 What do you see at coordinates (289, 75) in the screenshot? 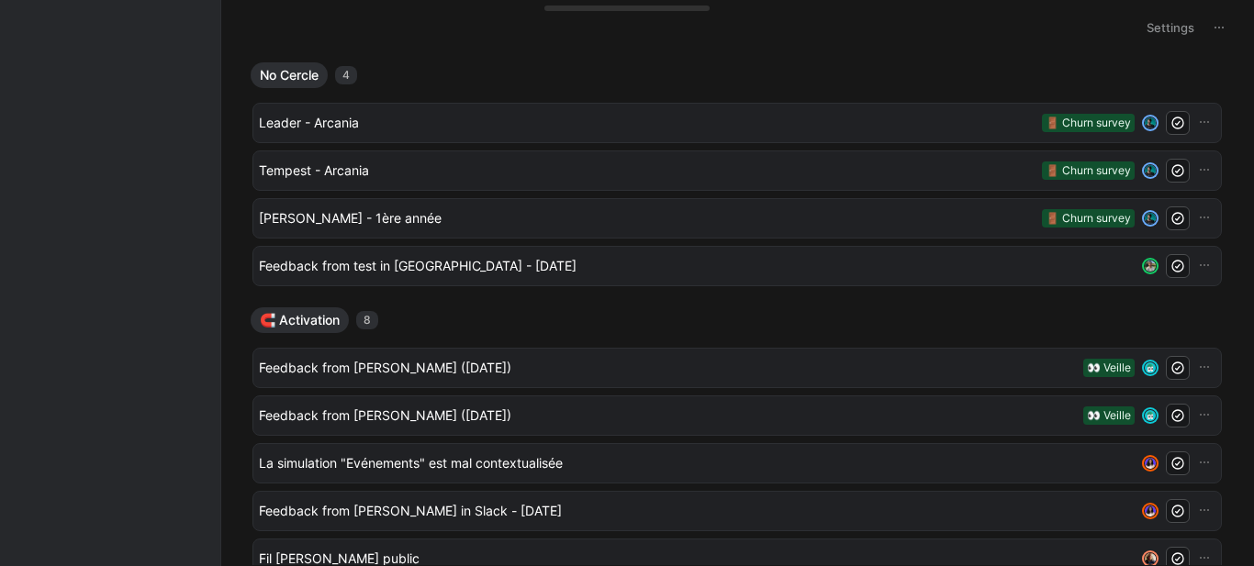
I see `span: No Cercle` at bounding box center [289, 75].